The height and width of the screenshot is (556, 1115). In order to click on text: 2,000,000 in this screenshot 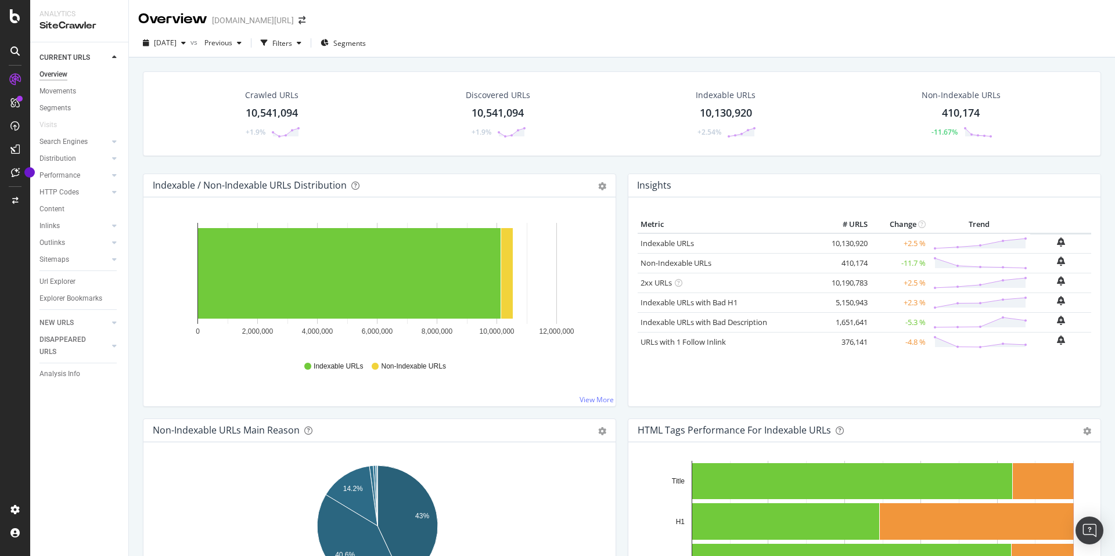, I will do `click(258, 332)`.